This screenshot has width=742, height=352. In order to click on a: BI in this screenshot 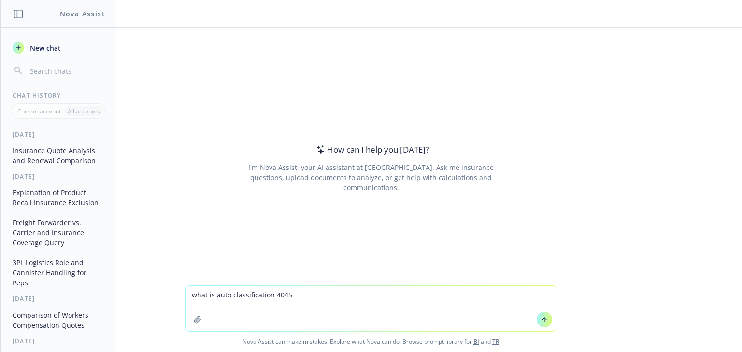, I will do `click(476, 341)`.